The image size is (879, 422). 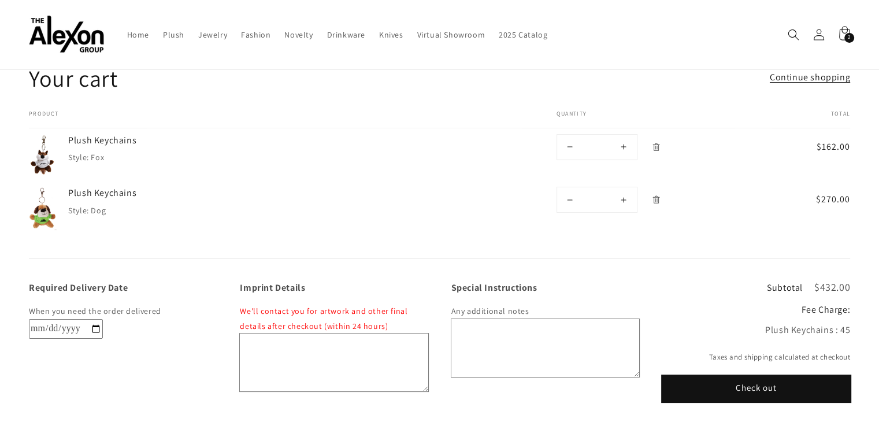 I want to click on a: Home, so click(x=138, y=35).